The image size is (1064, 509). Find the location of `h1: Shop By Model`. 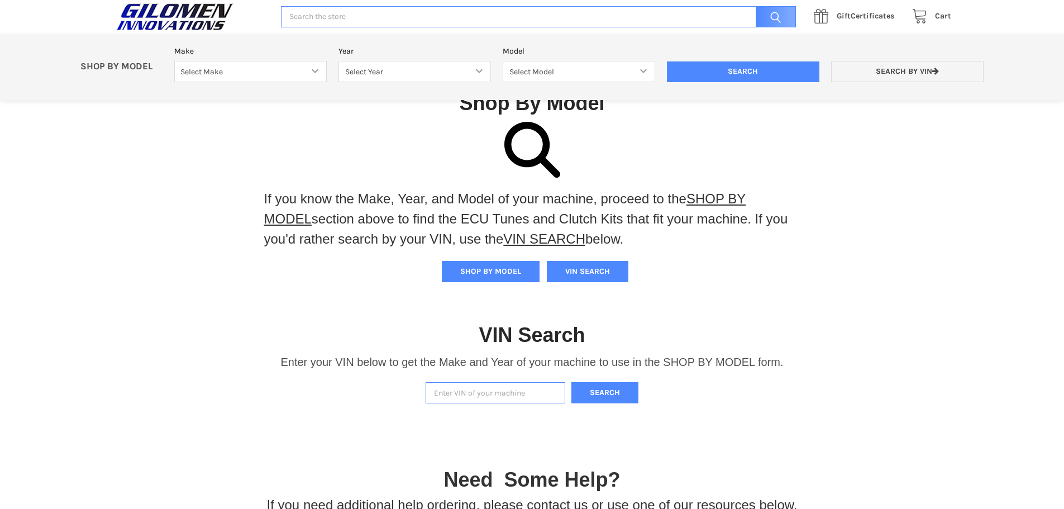

h1: Shop By Model is located at coordinates (532, 103).